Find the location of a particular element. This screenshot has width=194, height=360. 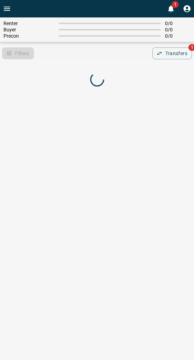

button: 1 is located at coordinates (171, 9).